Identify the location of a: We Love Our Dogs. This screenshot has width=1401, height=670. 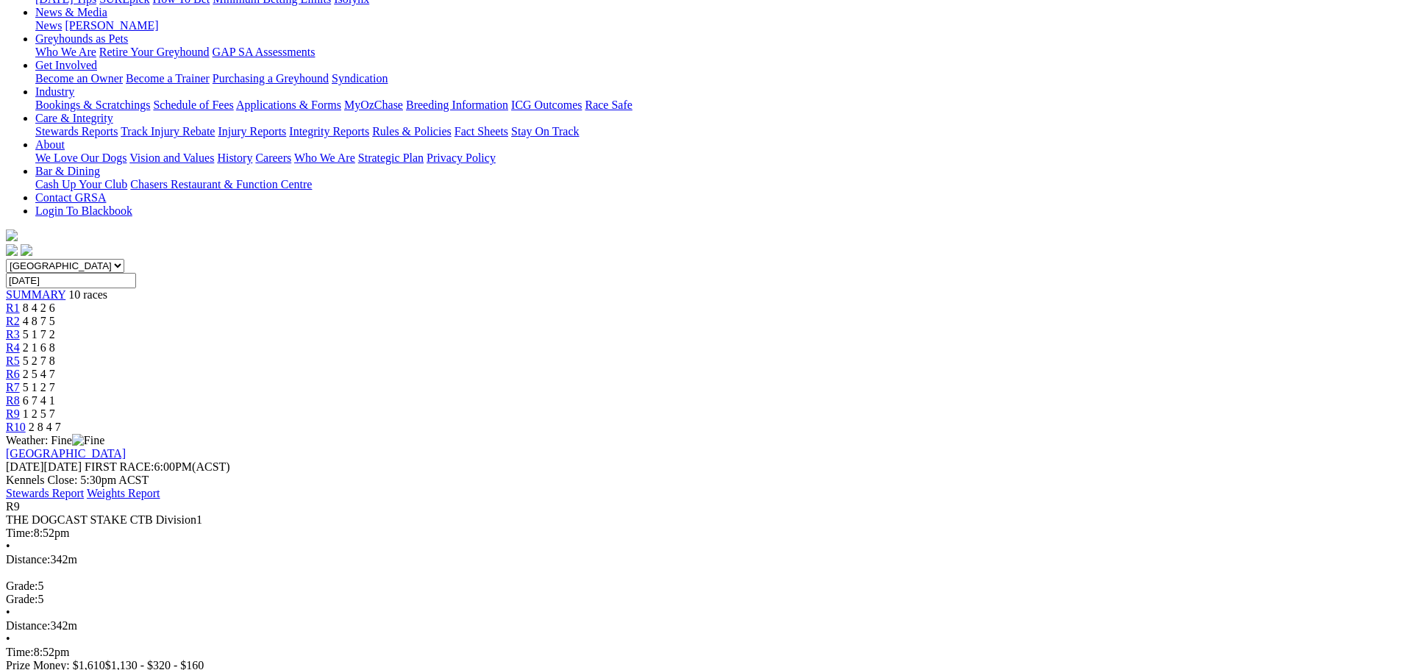
(81, 157).